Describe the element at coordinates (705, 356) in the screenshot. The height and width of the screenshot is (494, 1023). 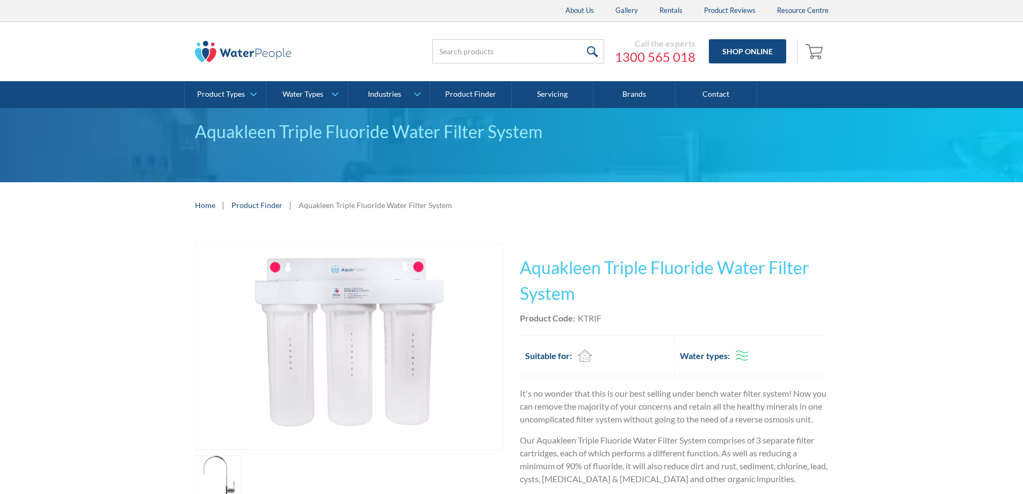
I see `h2: Water types:` at that location.